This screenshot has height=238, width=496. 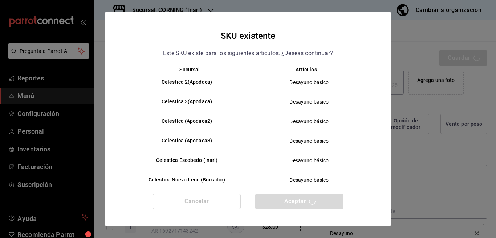 I want to click on h6: Celestica 3(Apodaca), so click(x=187, y=102).